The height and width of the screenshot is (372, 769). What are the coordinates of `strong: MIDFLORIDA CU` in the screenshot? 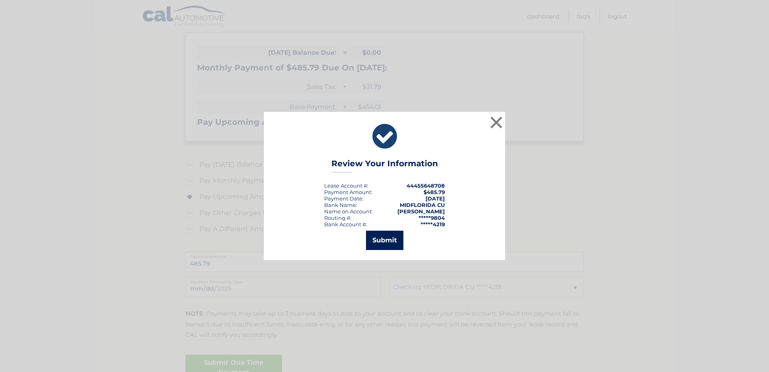 It's located at (422, 205).